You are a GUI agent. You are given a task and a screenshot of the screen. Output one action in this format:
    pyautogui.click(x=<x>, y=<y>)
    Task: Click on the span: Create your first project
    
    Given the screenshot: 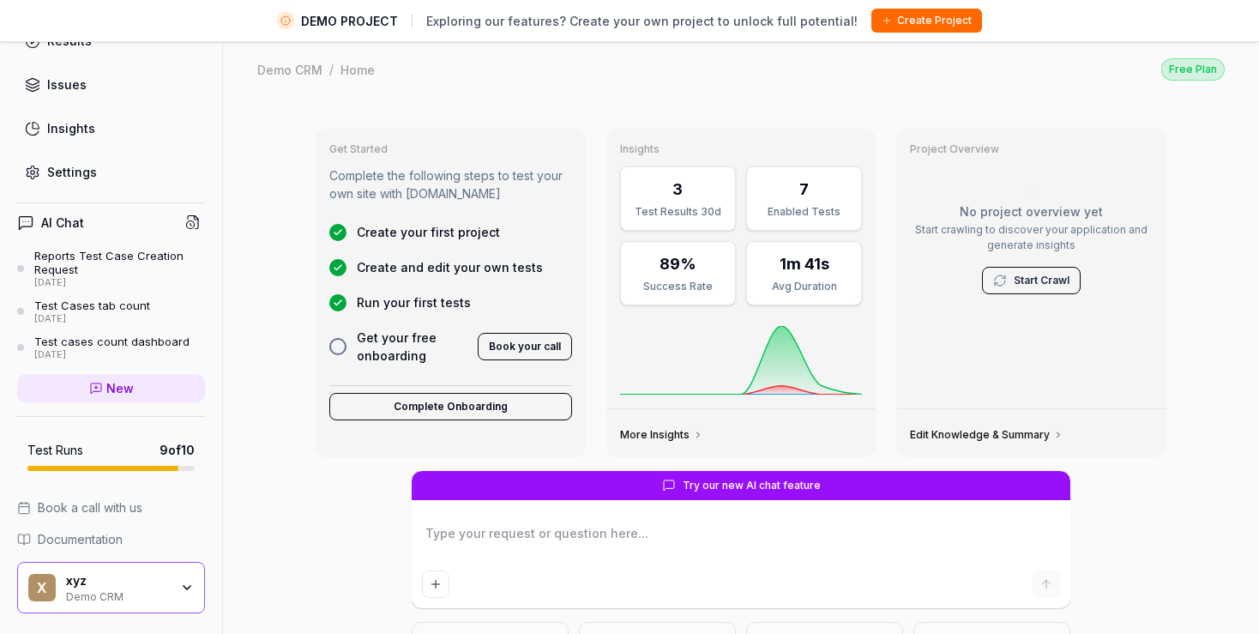 What is the action you would take?
    pyautogui.click(x=428, y=232)
    